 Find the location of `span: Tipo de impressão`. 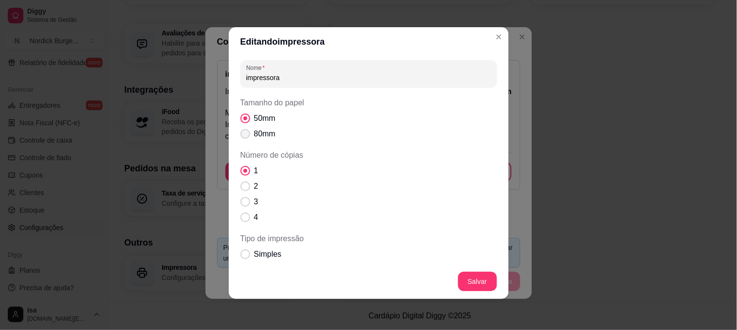

span: Tipo de impressão is located at coordinates (369, 239).